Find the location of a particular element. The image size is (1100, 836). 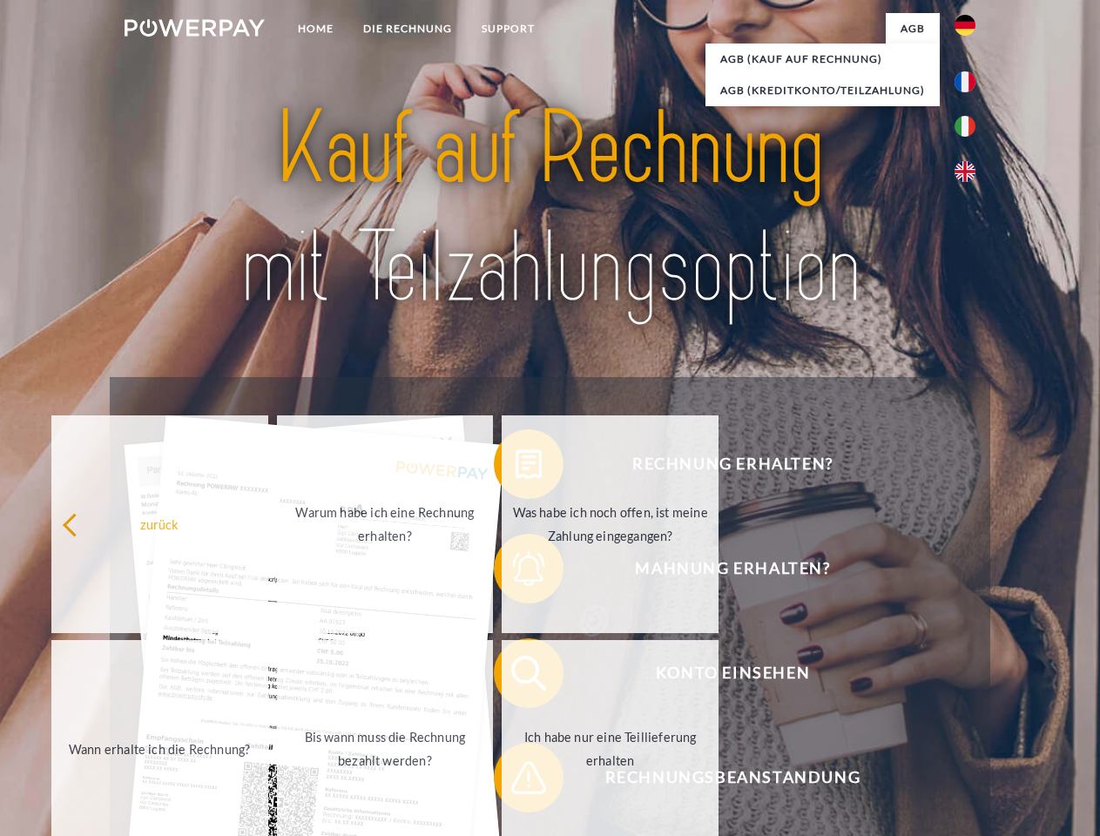

div: Ich habe nur eine Teillieferung erhalten is located at coordinates (610, 749).